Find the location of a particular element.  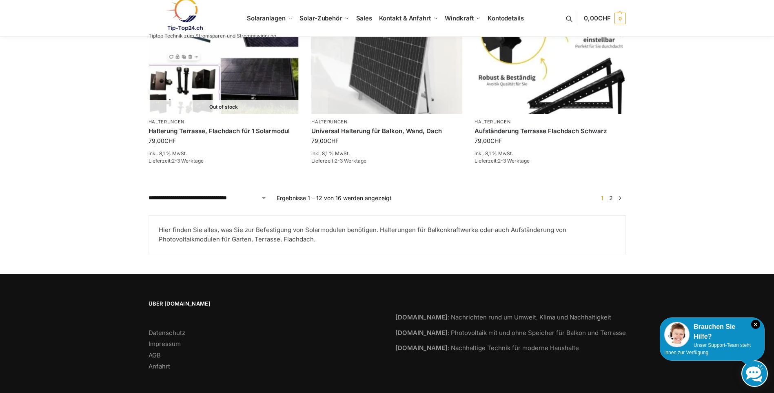

span: Seite 1 is located at coordinates (603, 198).